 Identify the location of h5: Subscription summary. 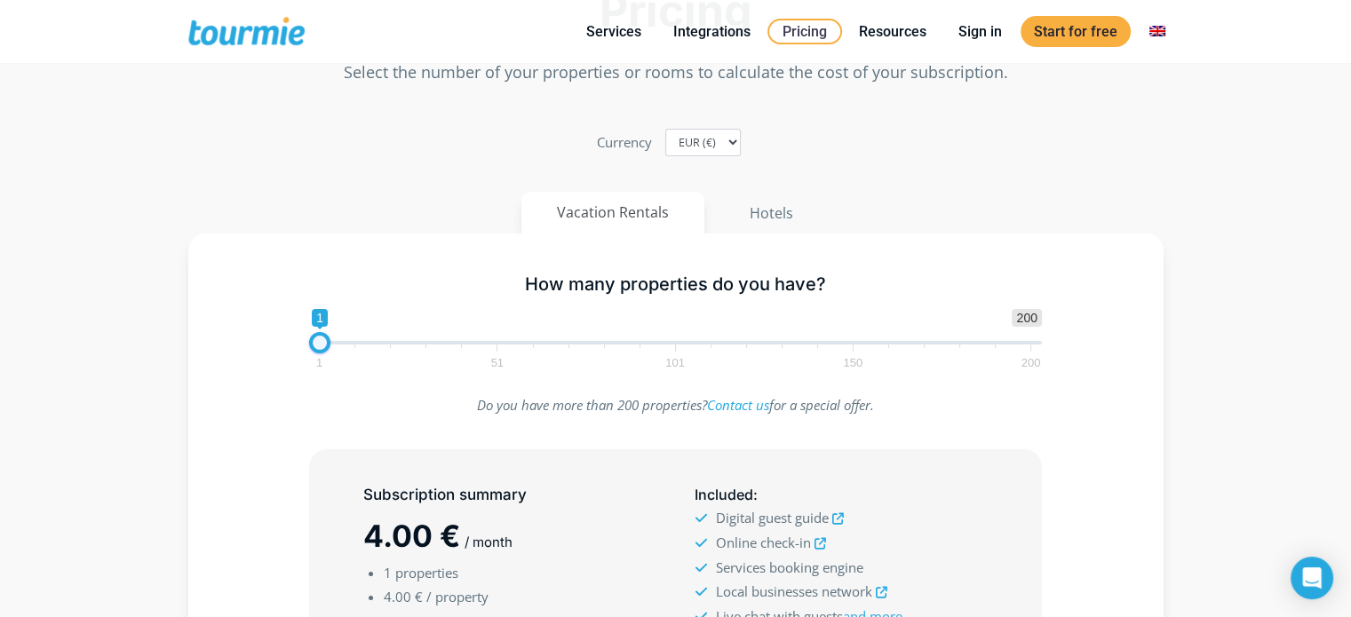
(510, 495).